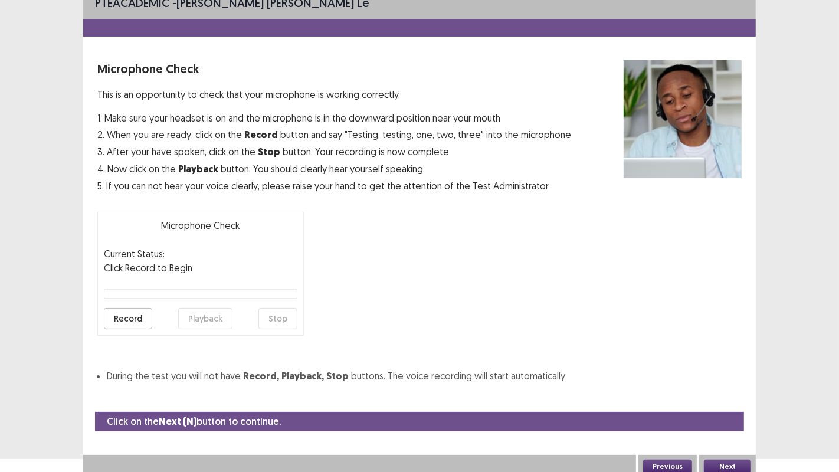  What do you see at coordinates (200, 268) in the screenshot?
I see `p: Click Record to Begin` at bounding box center [200, 268].